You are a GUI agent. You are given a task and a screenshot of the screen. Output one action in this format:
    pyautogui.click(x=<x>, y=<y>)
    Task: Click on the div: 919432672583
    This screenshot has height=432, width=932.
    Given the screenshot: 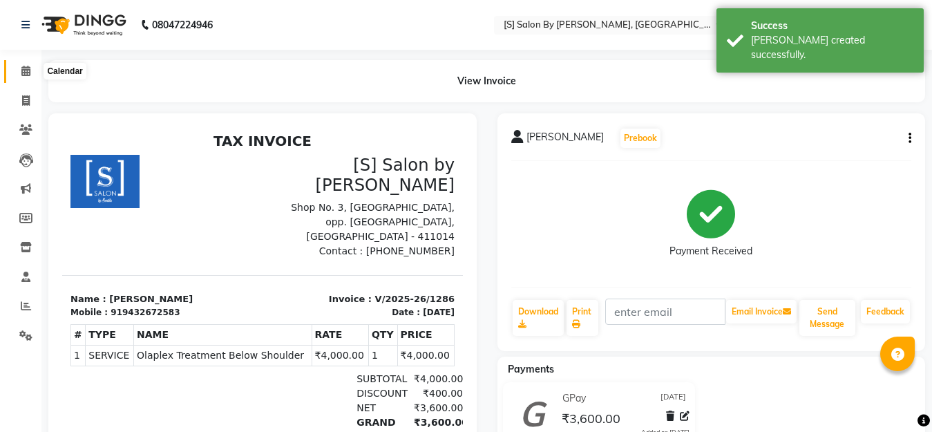 What is the action you would take?
    pyautogui.click(x=83, y=185)
    